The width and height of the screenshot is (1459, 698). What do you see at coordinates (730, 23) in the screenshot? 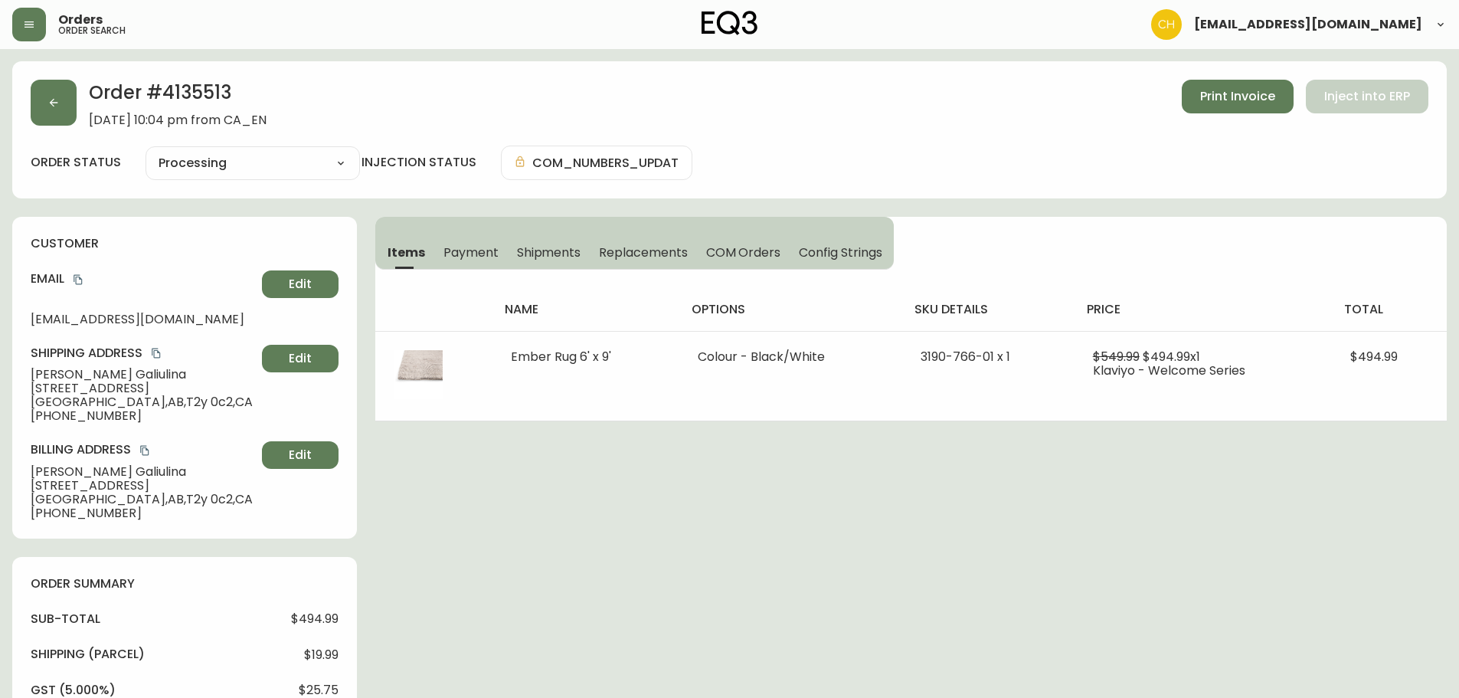
I see `img: logo` at bounding box center [730, 23].